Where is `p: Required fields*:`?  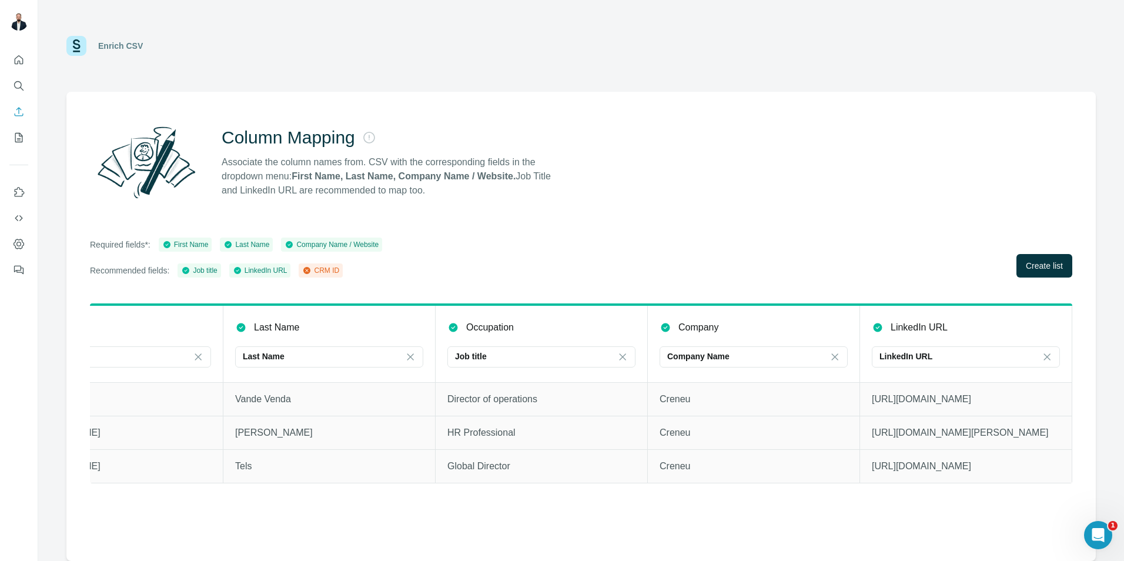
p: Required fields*: is located at coordinates (120, 245).